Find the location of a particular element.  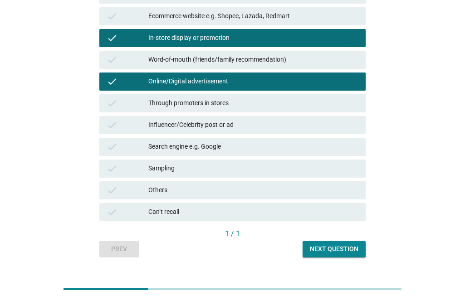

div: Sampling is located at coordinates (253, 169).